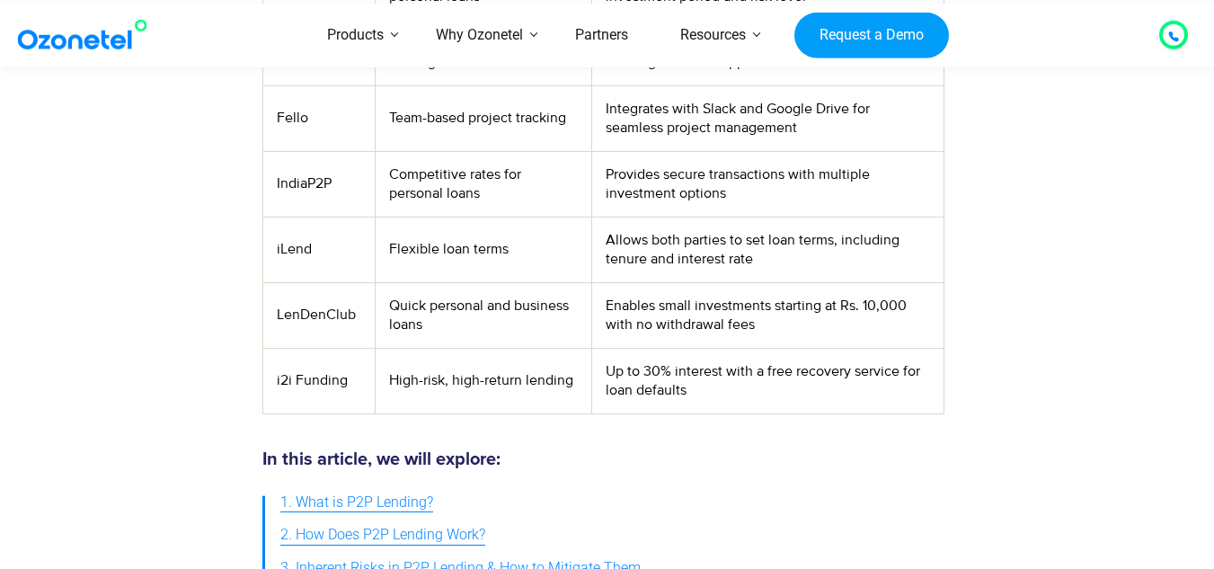 This screenshot has height=569, width=1214. Describe the element at coordinates (318, 118) in the screenshot. I see `td: Fello` at that location.